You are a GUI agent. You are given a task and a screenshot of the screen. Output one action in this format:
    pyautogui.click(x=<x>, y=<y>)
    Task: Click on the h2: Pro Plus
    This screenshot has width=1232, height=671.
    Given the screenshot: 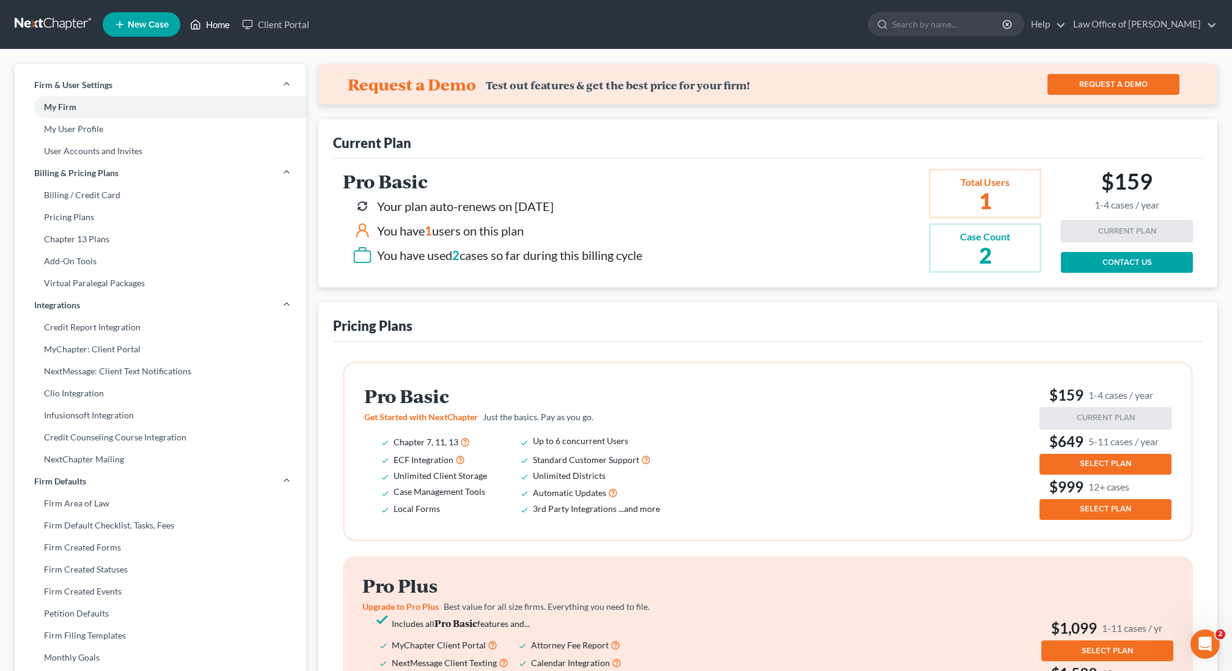 What is the action you would take?
    pyautogui.click(x=519, y=585)
    